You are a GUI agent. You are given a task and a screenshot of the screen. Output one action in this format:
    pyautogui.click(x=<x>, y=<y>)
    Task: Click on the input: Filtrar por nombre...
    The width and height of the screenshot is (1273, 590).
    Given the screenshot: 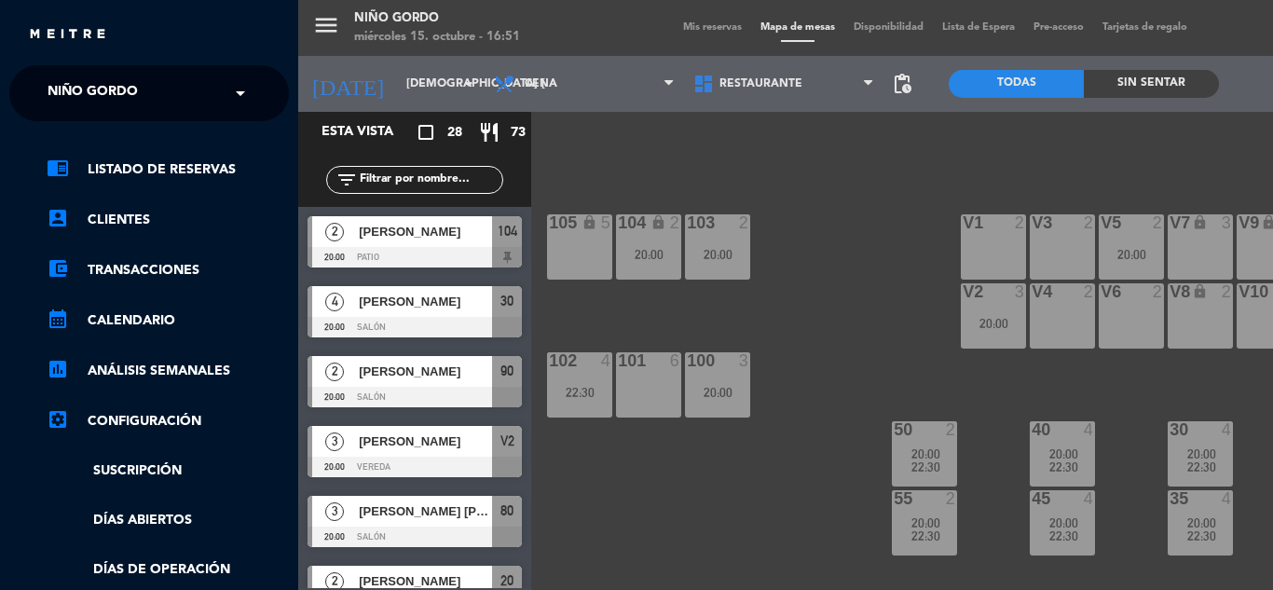 What is the action you would take?
    pyautogui.click(x=429, y=180)
    